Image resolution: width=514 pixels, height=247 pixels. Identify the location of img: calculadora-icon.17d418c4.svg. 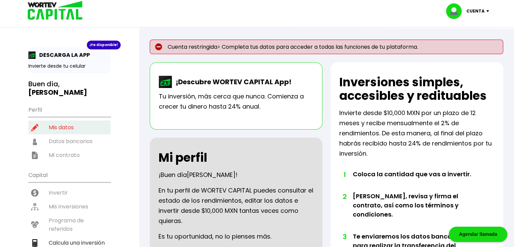
(35, 243).